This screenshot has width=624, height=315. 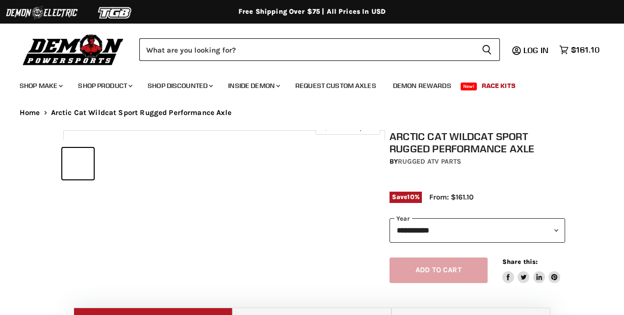 I want to click on input: Search, so click(x=307, y=50).